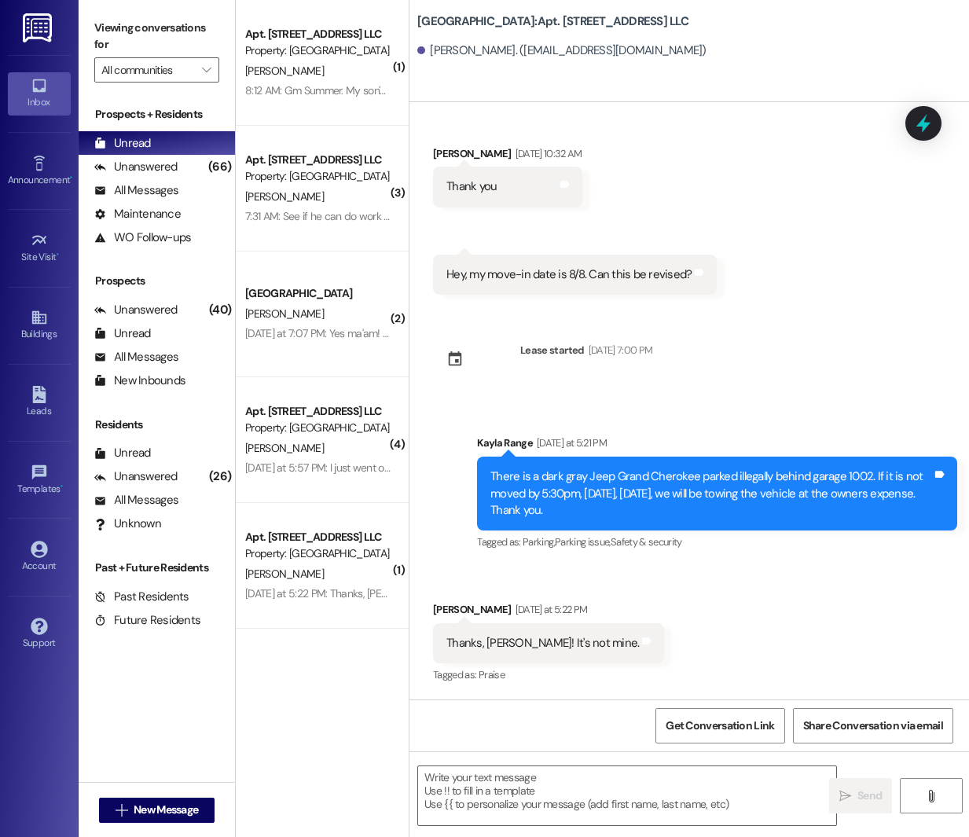 The height and width of the screenshot is (837, 969). Describe the element at coordinates (471, 186) in the screenshot. I see `div: Thank you` at that location.